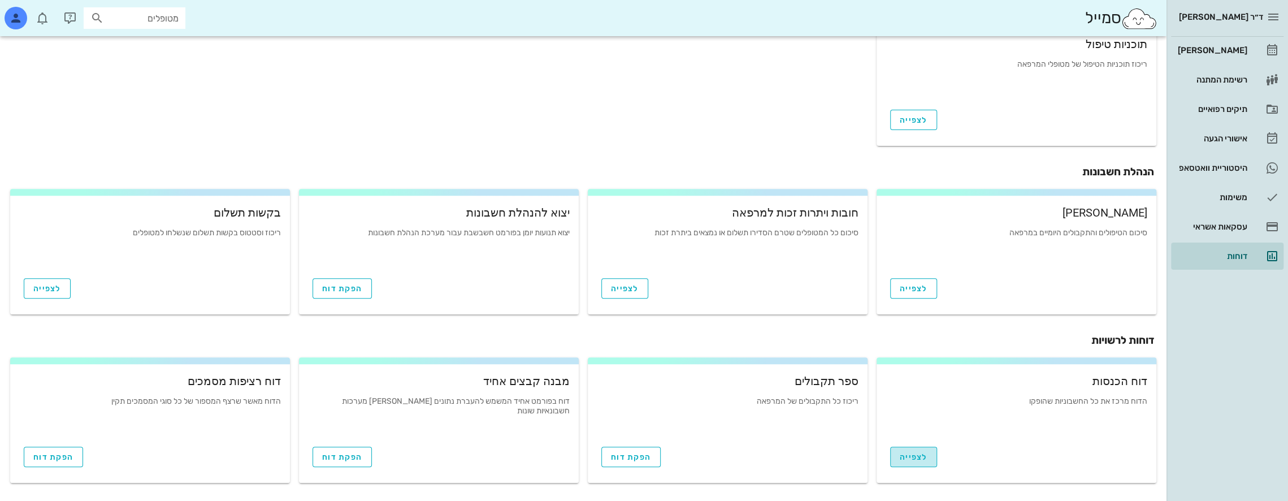 The width and height of the screenshot is (1288, 501). What do you see at coordinates (1121, 18) in the screenshot?
I see `div: סמייל` at bounding box center [1121, 18].